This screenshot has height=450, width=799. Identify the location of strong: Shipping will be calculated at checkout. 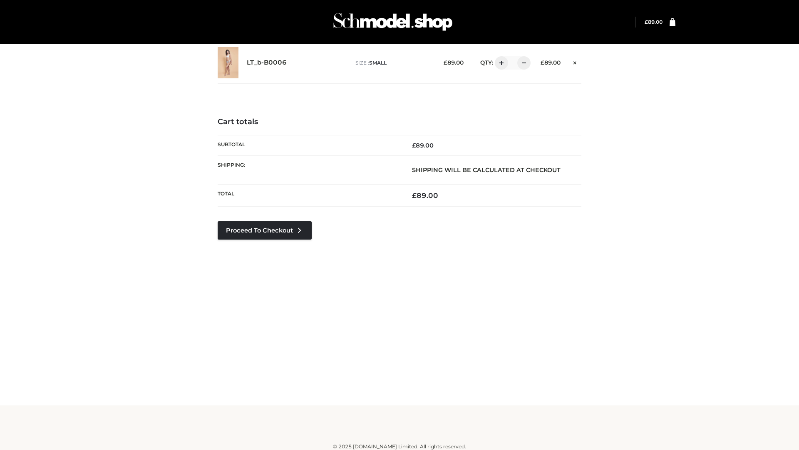
(486, 170).